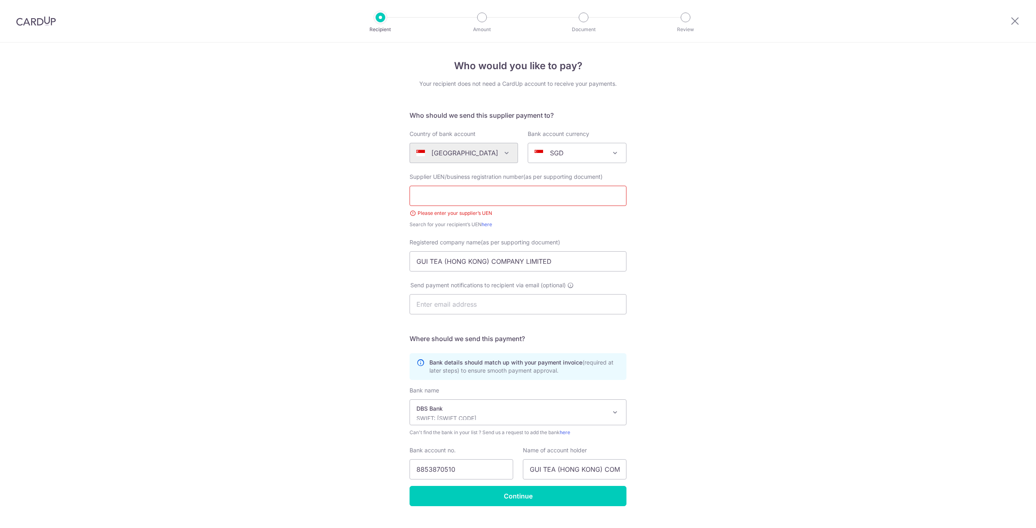  I want to click on p: Recipient, so click(380, 30).